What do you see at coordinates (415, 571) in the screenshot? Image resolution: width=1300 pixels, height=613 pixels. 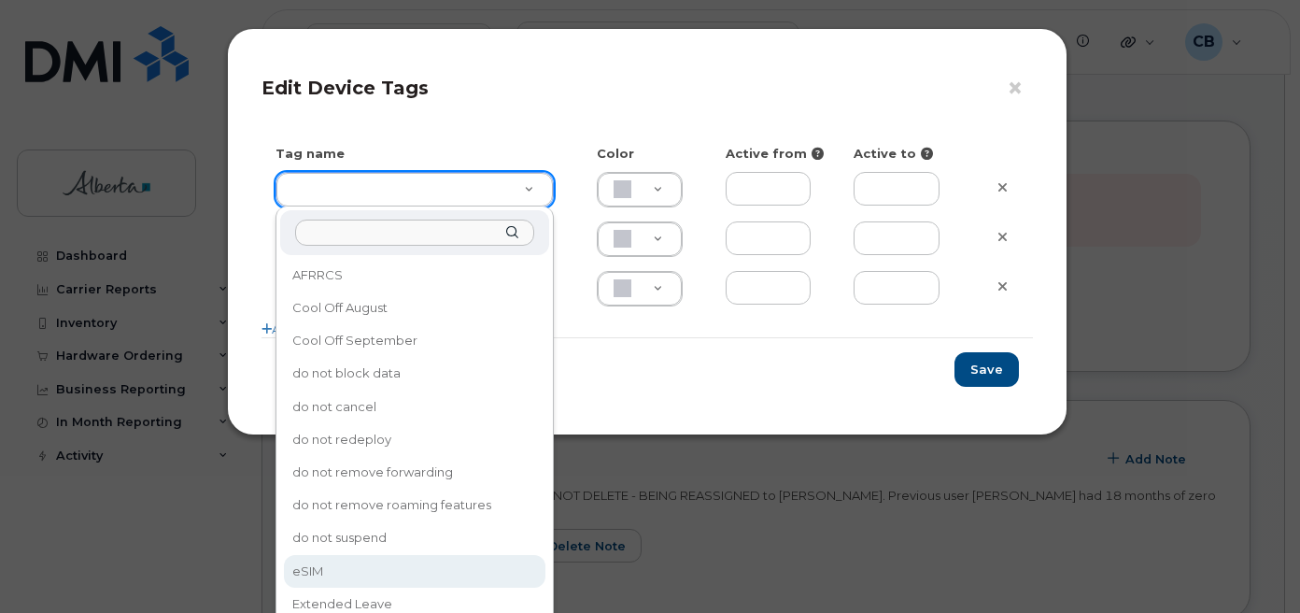 I see `div: eSIM` at bounding box center [415, 571].